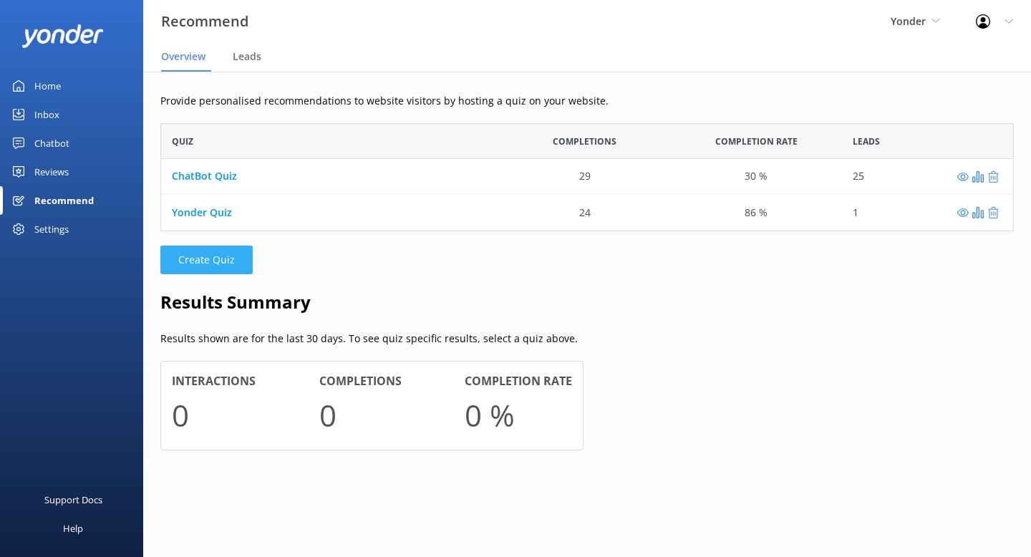 The height and width of the screenshot is (557, 1031). I want to click on div: Help, so click(73, 528).